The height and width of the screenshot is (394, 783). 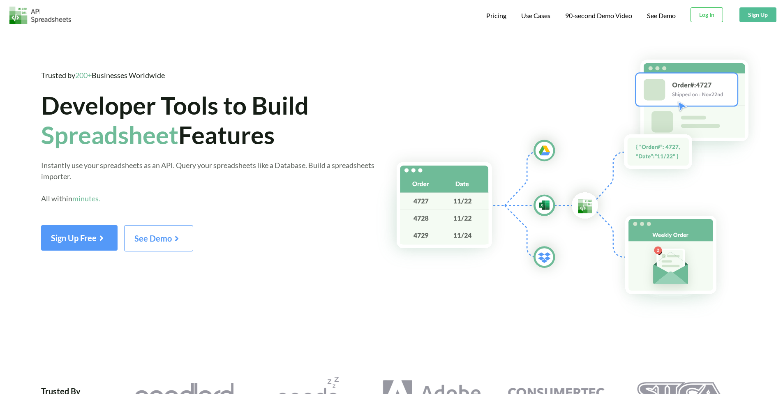 I want to click on span: Spreadsheet, so click(x=110, y=135).